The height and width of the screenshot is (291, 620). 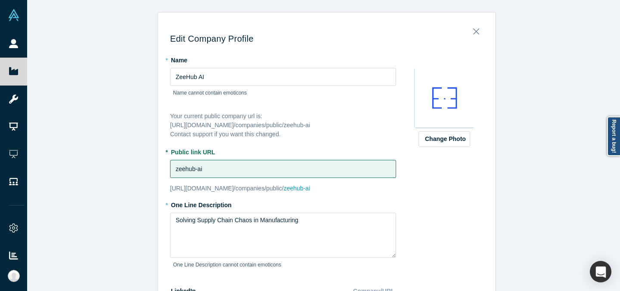 What do you see at coordinates (283, 59) in the screenshot?
I see `label: Name` at bounding box center [283, 59].